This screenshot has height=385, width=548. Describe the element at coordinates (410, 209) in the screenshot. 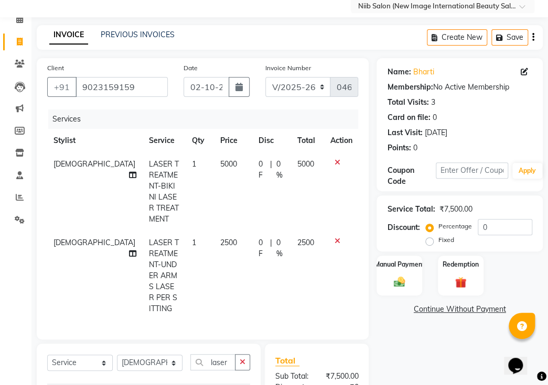

I see `div: Service Total:` at that location.